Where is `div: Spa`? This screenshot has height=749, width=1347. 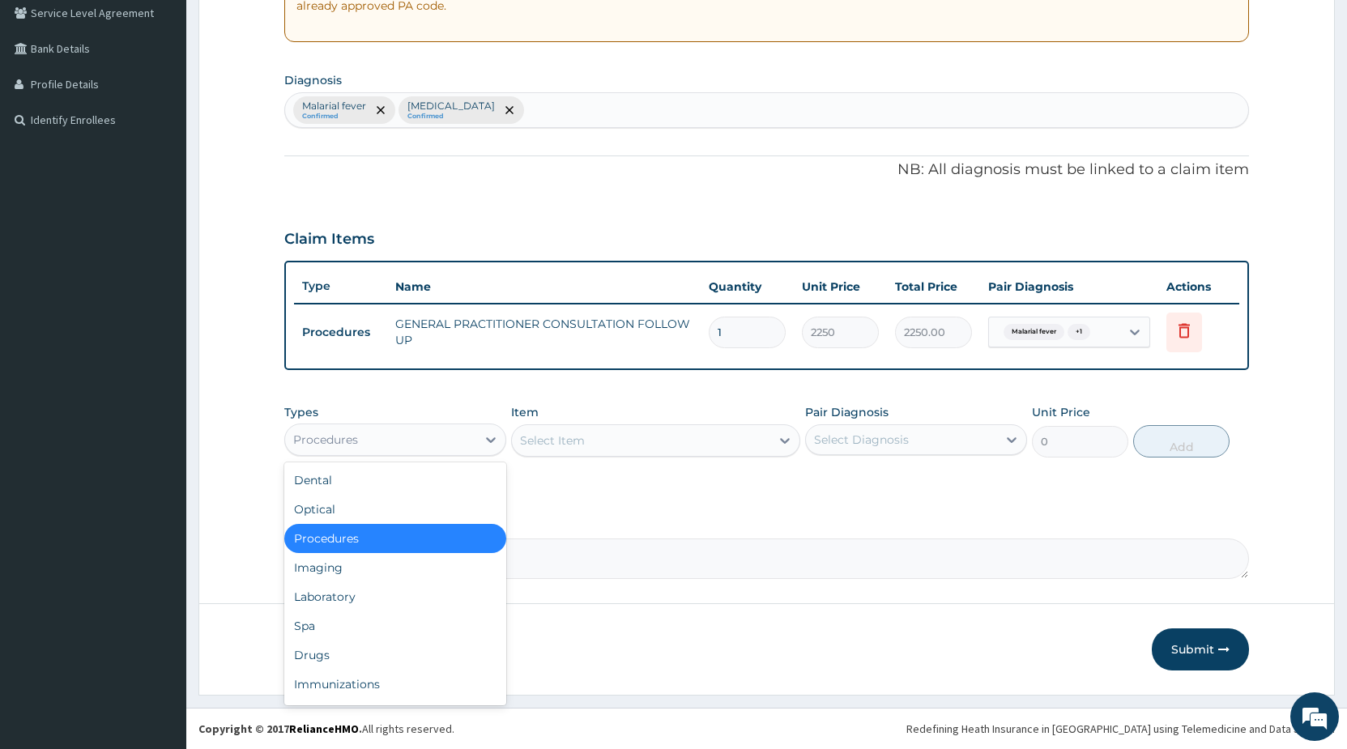
div: Spa is located at coordinates (395, 626).